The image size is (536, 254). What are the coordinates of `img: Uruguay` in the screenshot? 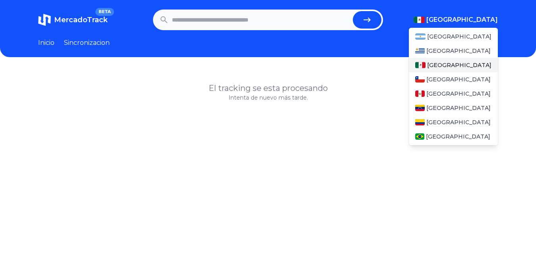 It's located at (420, 51).